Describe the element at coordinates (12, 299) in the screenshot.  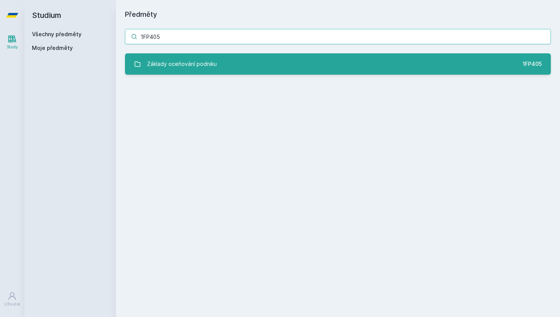
I see `a: Uživatel` at that location.